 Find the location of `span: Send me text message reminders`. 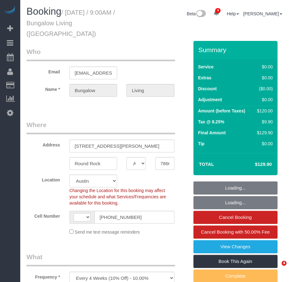

span: Send me text message reminders is located at coordinates (107, 232).